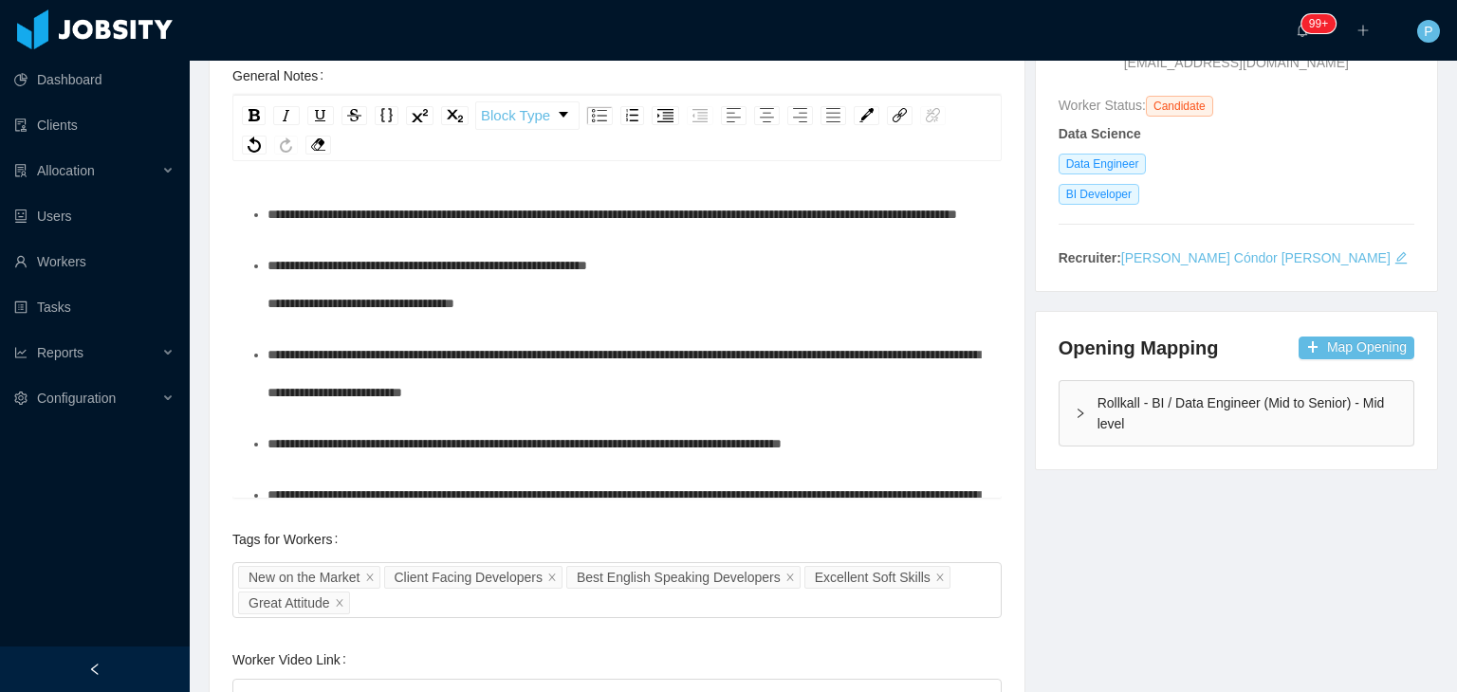  Describe the element at coordinates (665, 116) in the screenshot. I see `div: Indent` at that location.